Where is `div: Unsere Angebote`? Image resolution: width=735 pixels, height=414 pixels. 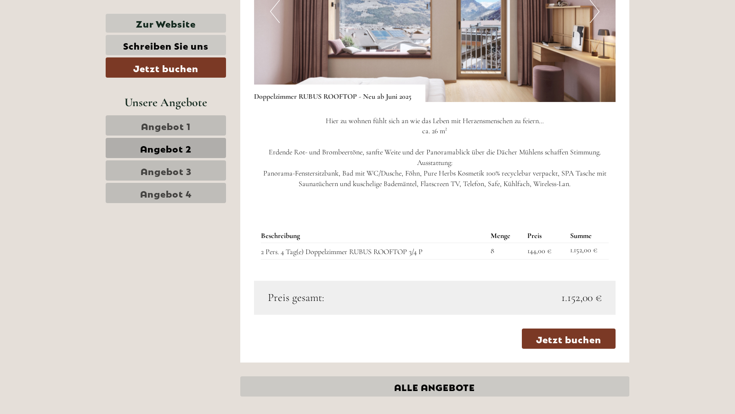
div: Unsere Angebote is located at coordinates (166, 102).